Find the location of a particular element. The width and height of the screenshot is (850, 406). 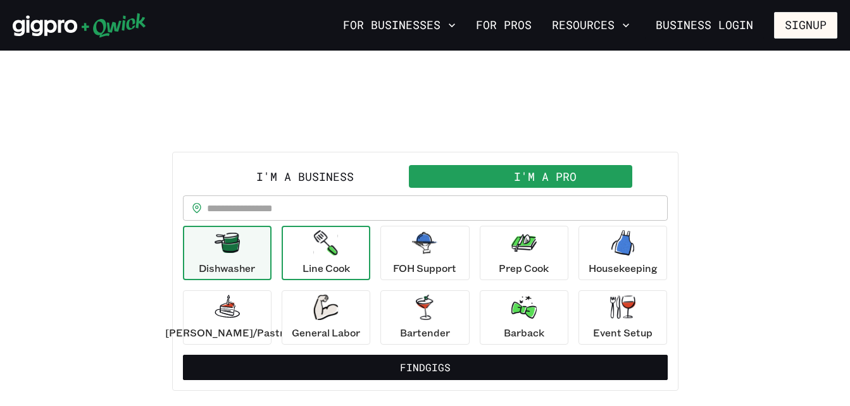

p: General Labor is located at coordinates (326, 333).